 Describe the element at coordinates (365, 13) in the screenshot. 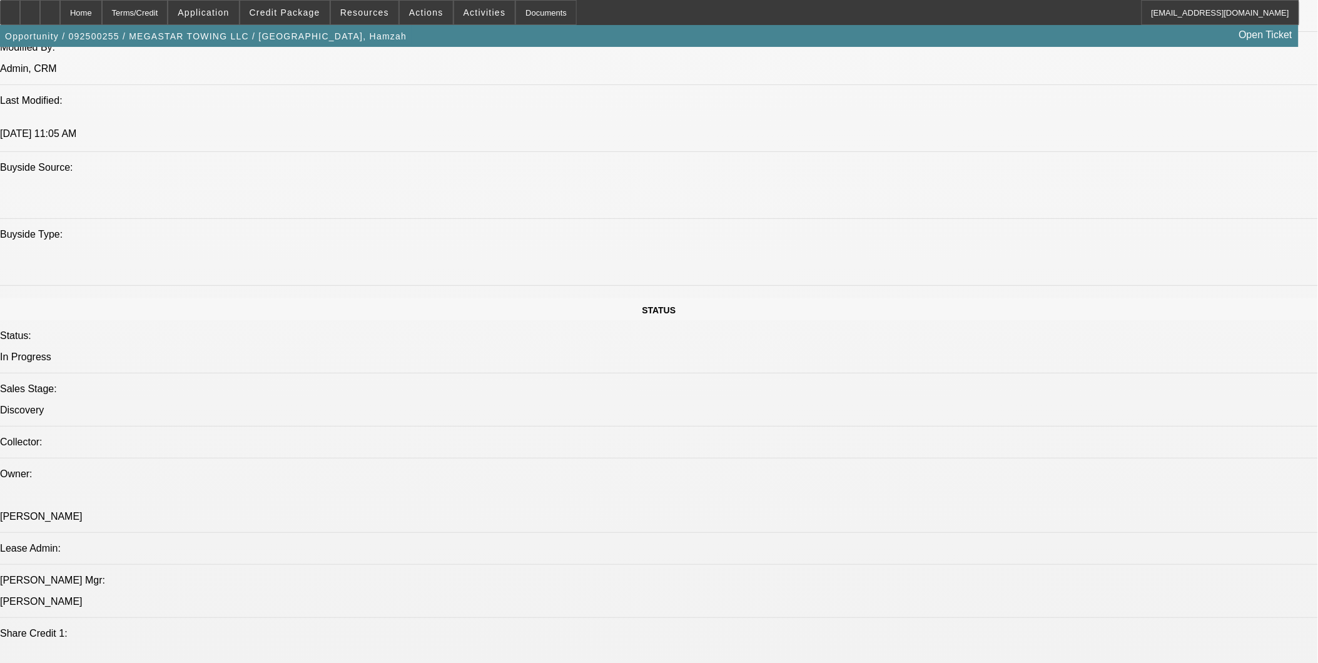

I see `span: Resources` at that location.